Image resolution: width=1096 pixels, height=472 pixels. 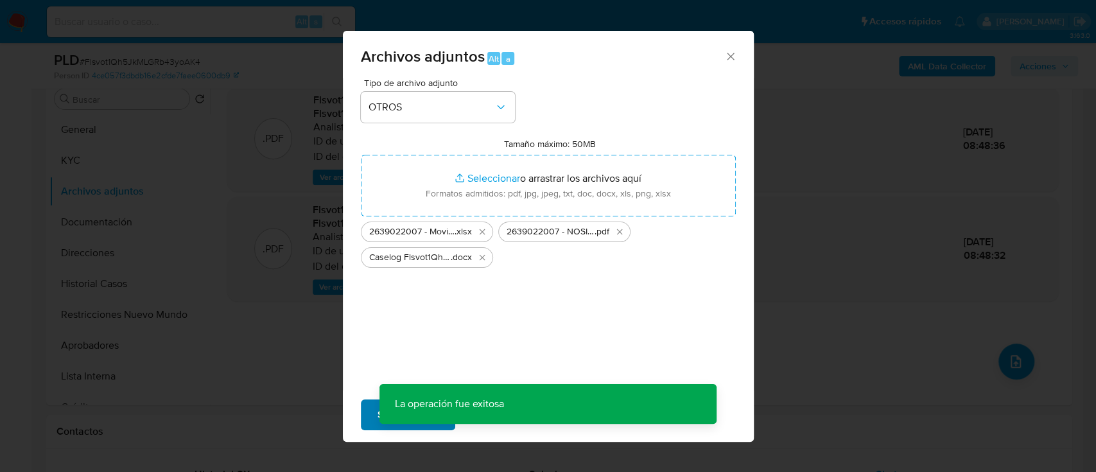 What do you see at coordinates (441, 83) in the screenshot?
I see `span: Tipo de archivo adjunto` at bounding box center [441, 83].